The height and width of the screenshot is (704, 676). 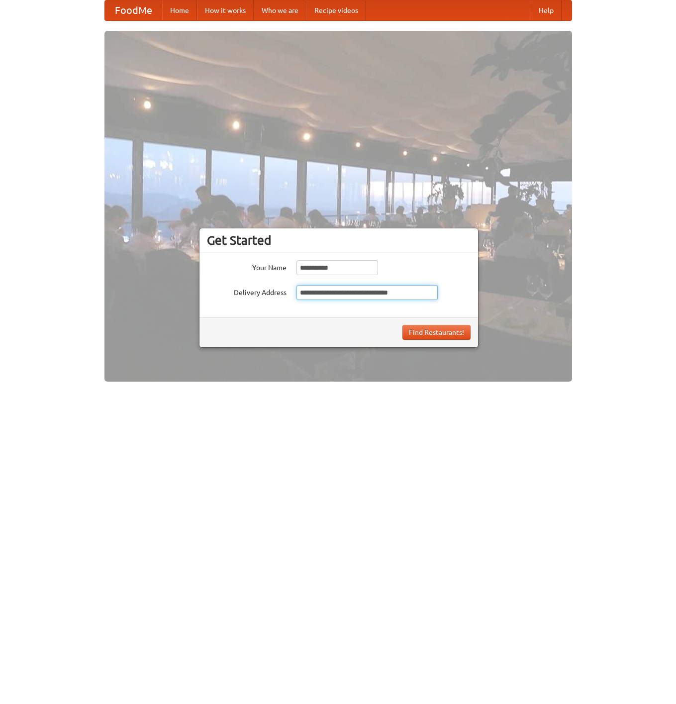 What do you see at coordinates (546, 10) in the screenshot?
I see `a: Help` at bounding box center [546, 10].